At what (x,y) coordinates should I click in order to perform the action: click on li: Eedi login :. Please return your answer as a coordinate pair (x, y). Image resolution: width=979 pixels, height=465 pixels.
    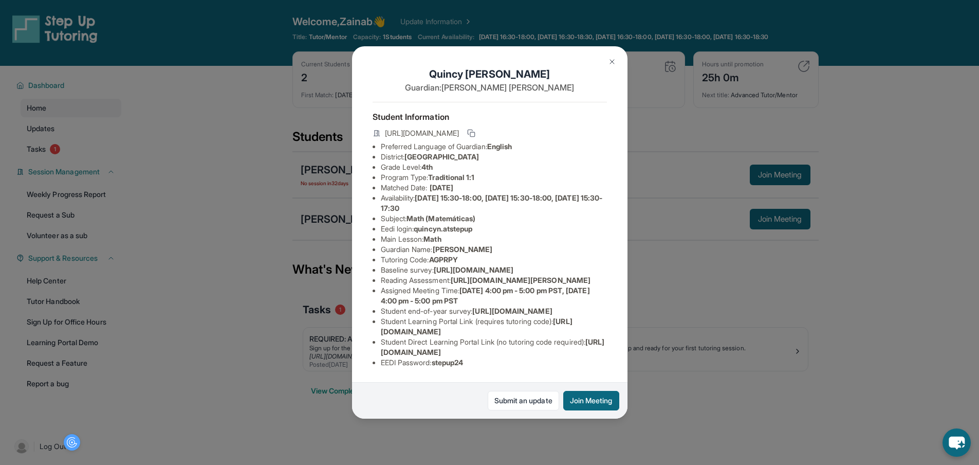
    Looking at the image, I should click on (494, 229).